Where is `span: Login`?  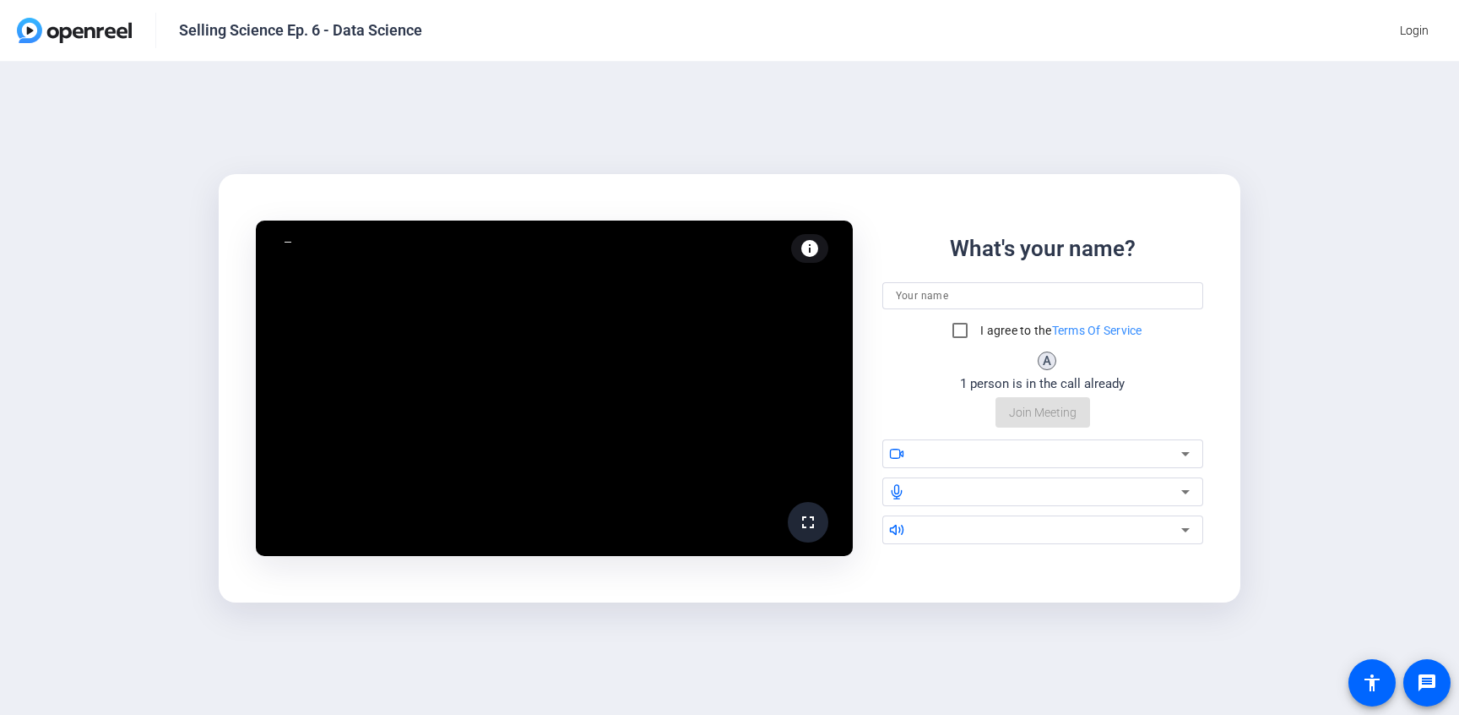 span: Login is located at coordinates (1415, 30).